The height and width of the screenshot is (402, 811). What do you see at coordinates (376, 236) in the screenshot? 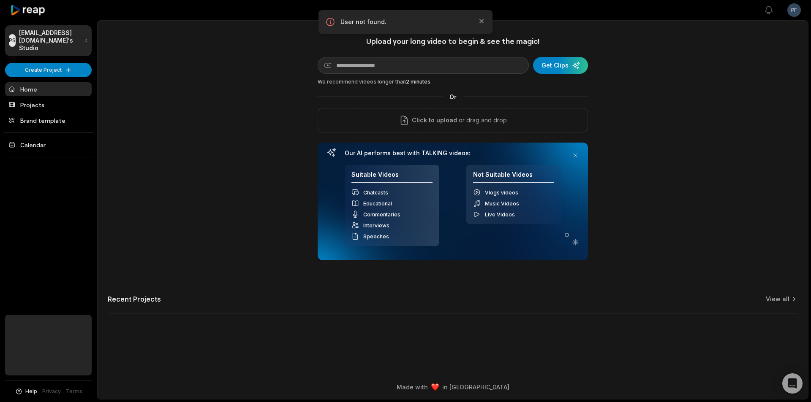
I see `span: Speeches` at bounding box center [376, 236].